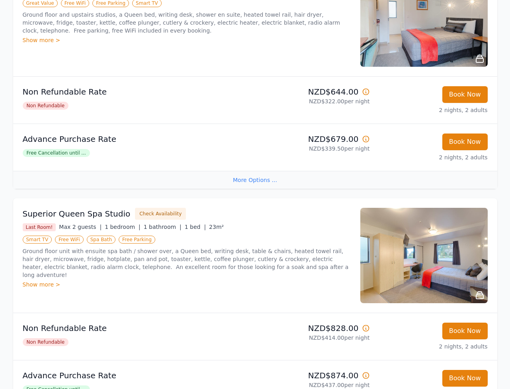 The image size is (510, 389). Describe the element at coordinates (314, 338) in the screenshot. I see `p: NZD$414.00 per night` at that location.